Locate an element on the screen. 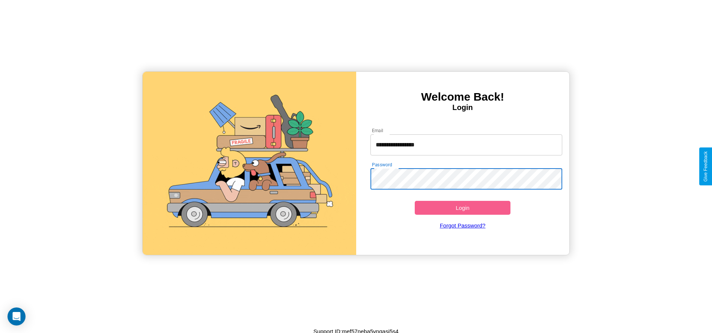 The height and width of the screenshot is (333, 712). a: Forgot Password? is located at coordinates (463, 225).